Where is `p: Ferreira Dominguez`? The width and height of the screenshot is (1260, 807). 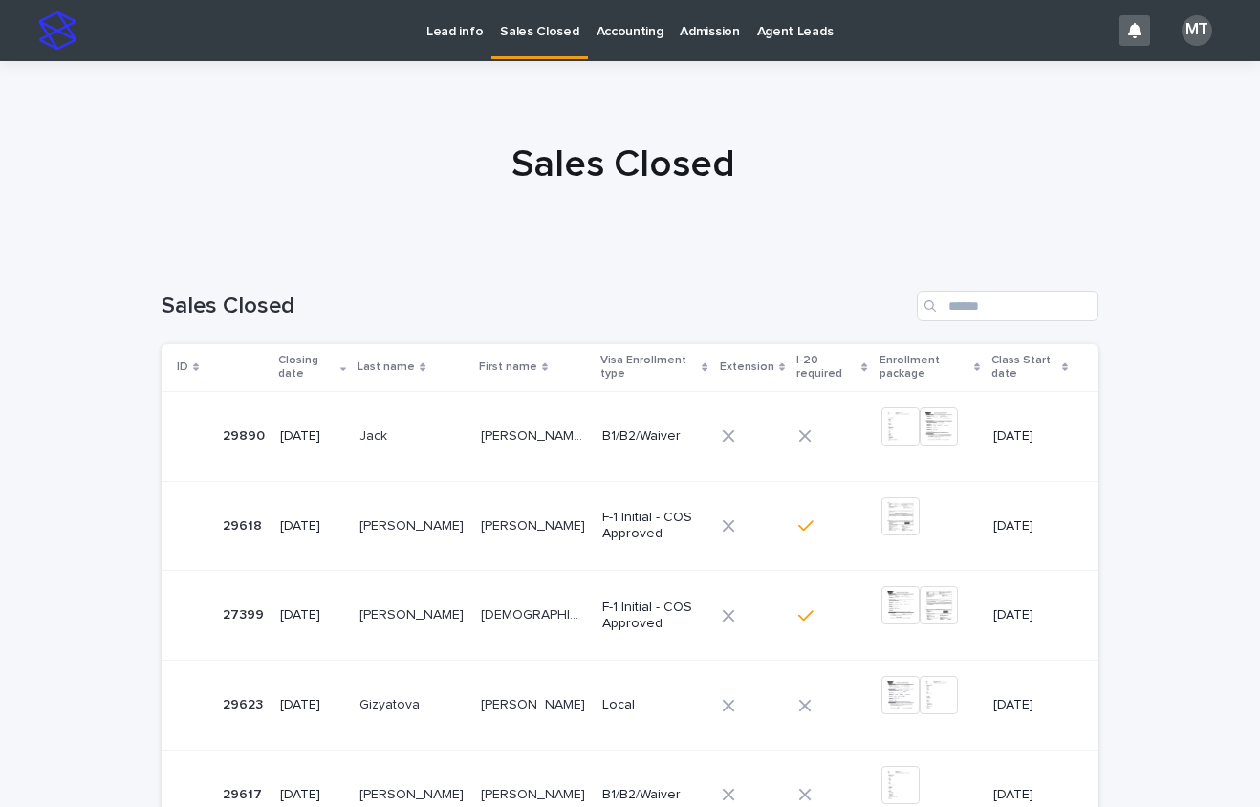
p: Ferreira Dominguez is located at coordinates (413, 793).